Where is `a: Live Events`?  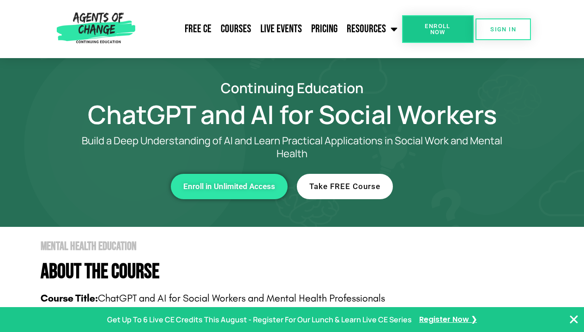
a: Live Events is located at coordinates (281, 29).